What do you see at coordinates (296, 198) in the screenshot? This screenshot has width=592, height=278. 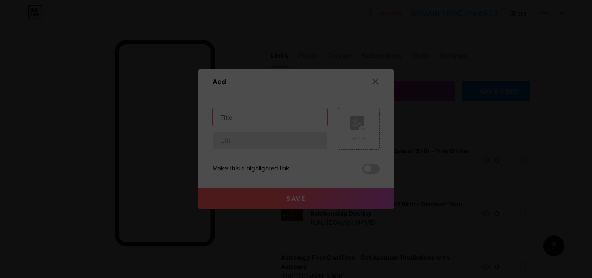 I see `span: Save` at bounding box center [296, 198].